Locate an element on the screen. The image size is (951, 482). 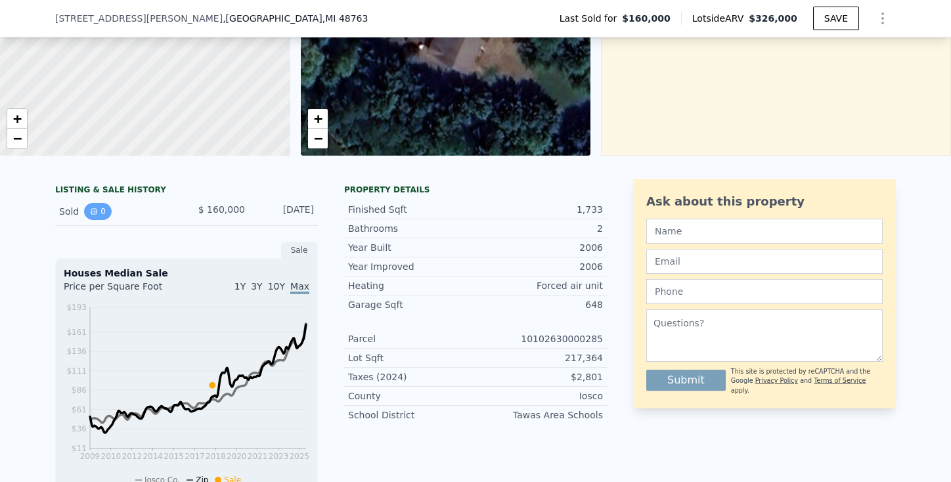
tspan: $161 is located at coordinates (76, 332).